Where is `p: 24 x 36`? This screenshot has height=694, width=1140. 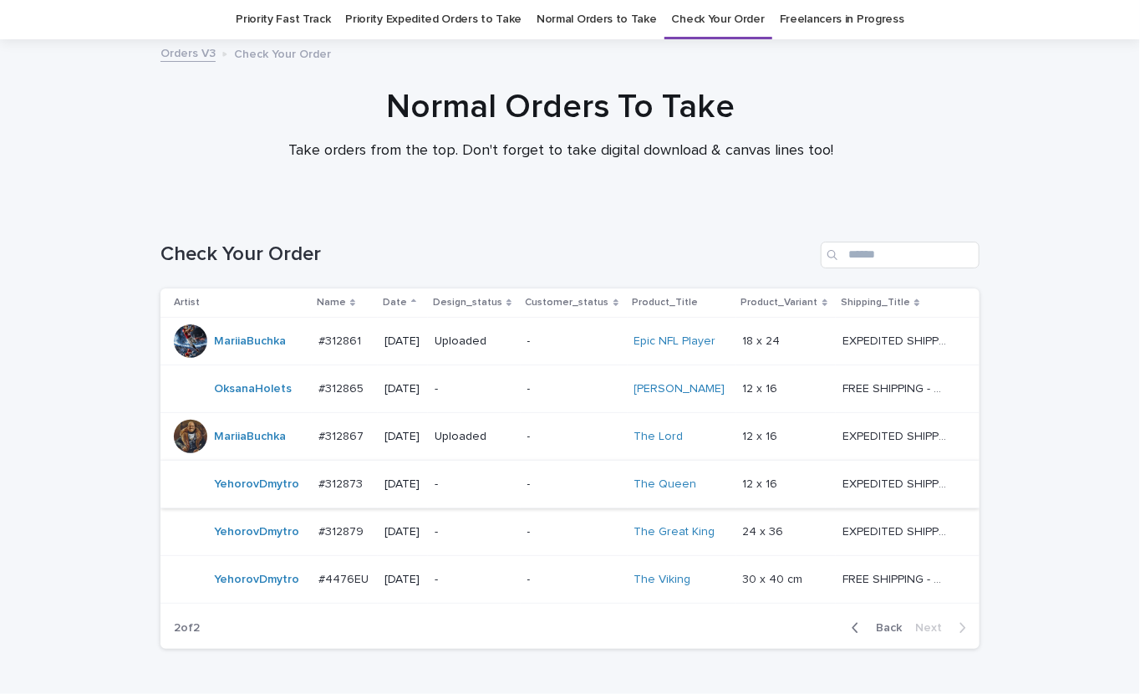
p: 24 x 36 is located at coordinates (765, 530).